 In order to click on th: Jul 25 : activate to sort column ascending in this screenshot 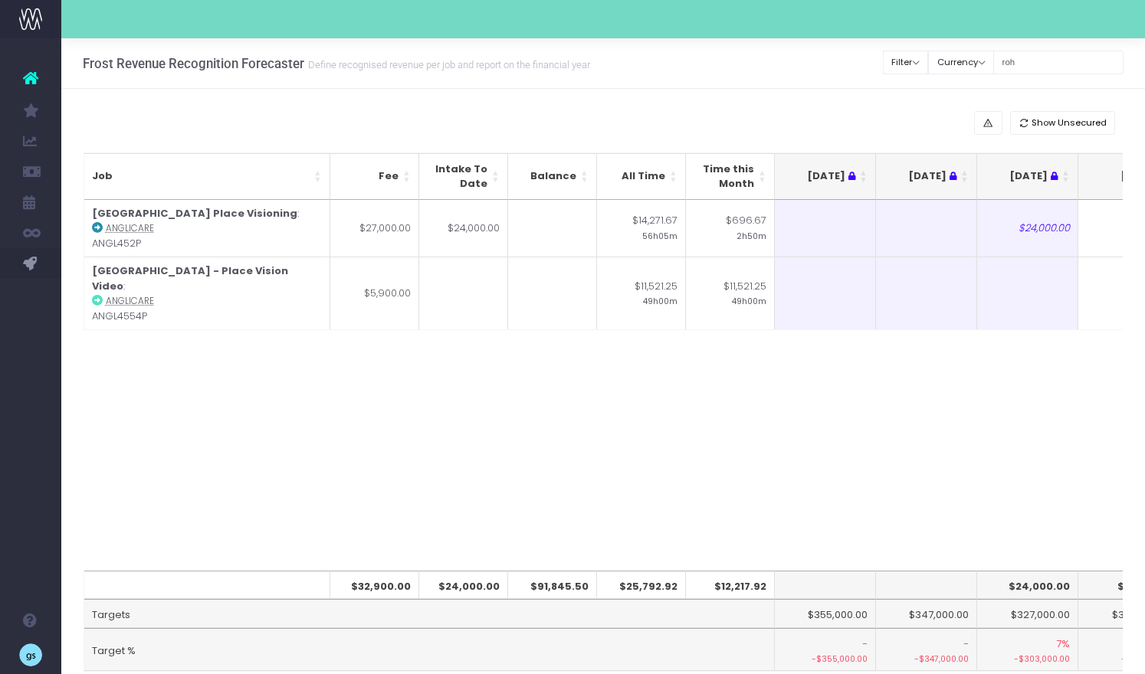, I will do `click(1028, 176)`.